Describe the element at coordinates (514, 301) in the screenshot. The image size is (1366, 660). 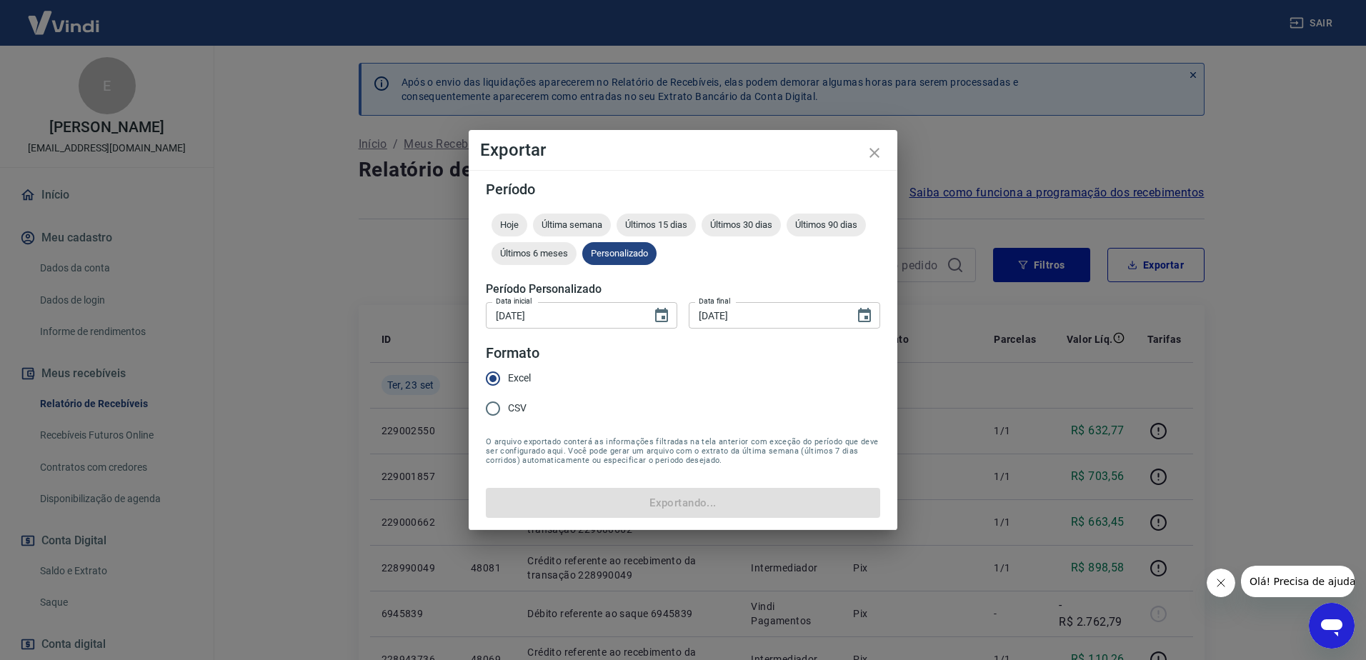
I see `label: Data inicial` at that location.